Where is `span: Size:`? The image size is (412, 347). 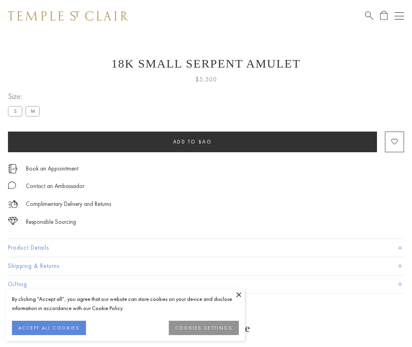 span: Size: is located at coordinates (25, 96).